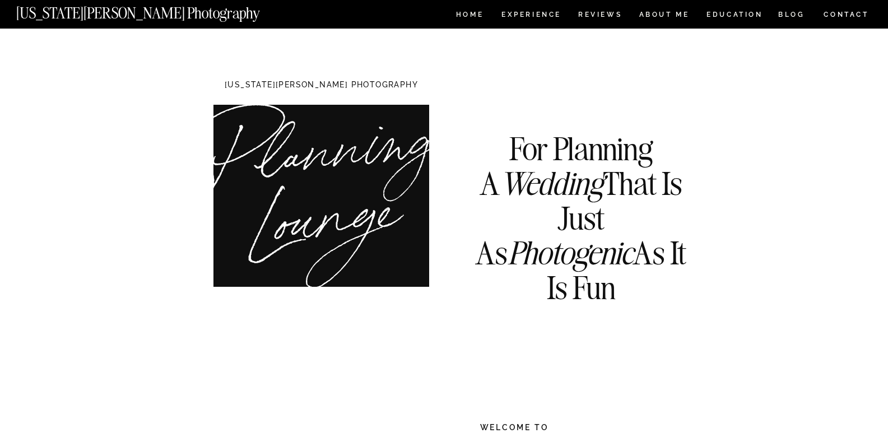 The height and width of the screenshot is (433, 888). Describe the element at coordinates (734, 16) in the screenshot. I see `a: EDUCATION` at that location.